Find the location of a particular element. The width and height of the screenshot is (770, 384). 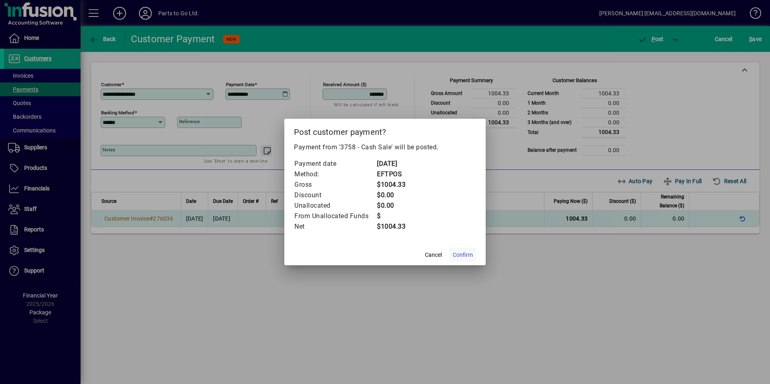

span: Confirm is located at coordinates (463, 255).